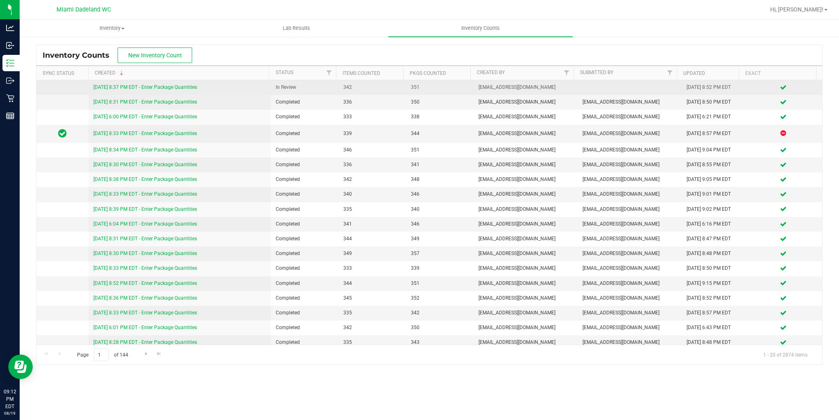 The image size is (839, 420). I want to click on inline-svg: Retail, so click(10, 98).